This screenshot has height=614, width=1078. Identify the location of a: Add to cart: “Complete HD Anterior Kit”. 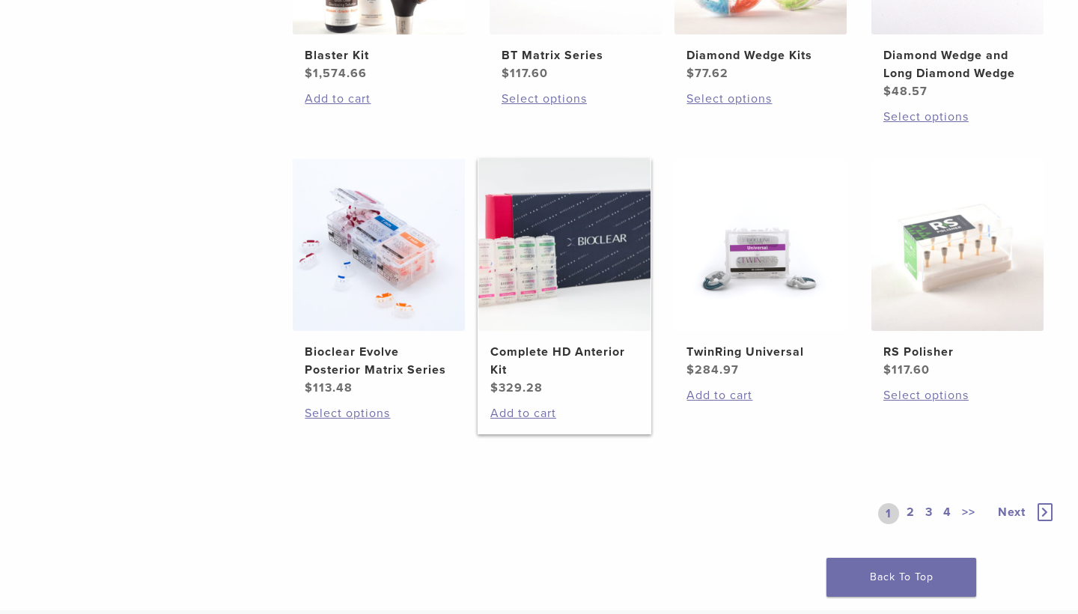
(565, 413).